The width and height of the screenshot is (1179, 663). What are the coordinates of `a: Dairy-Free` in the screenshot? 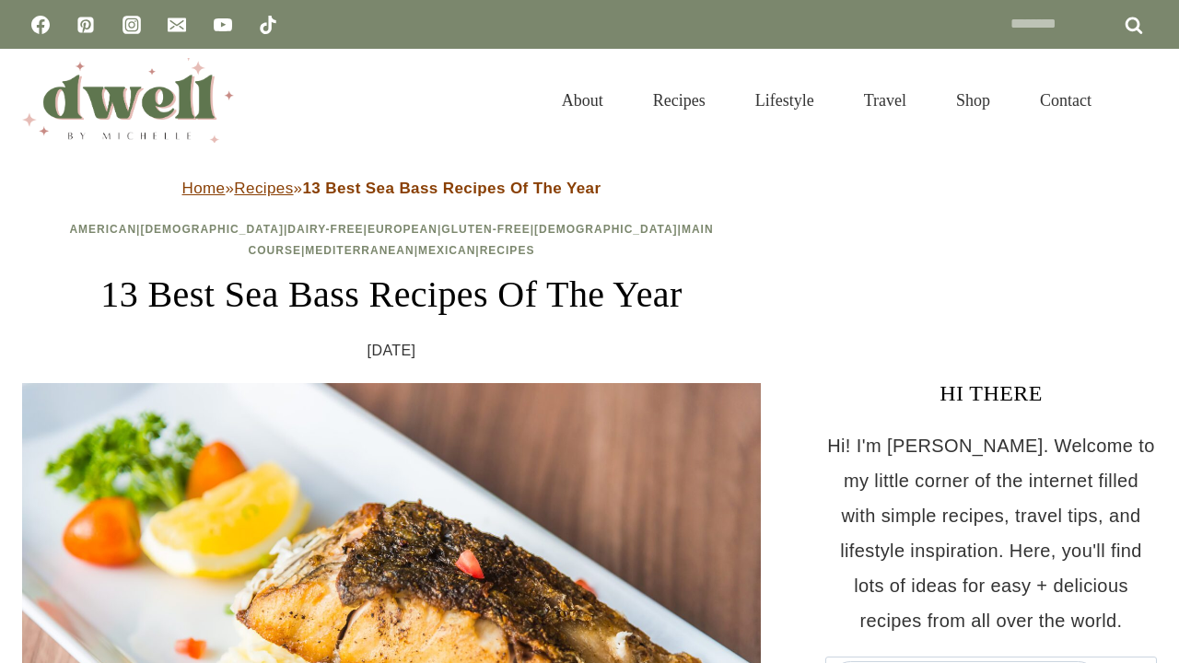 It's located at (325, 229).